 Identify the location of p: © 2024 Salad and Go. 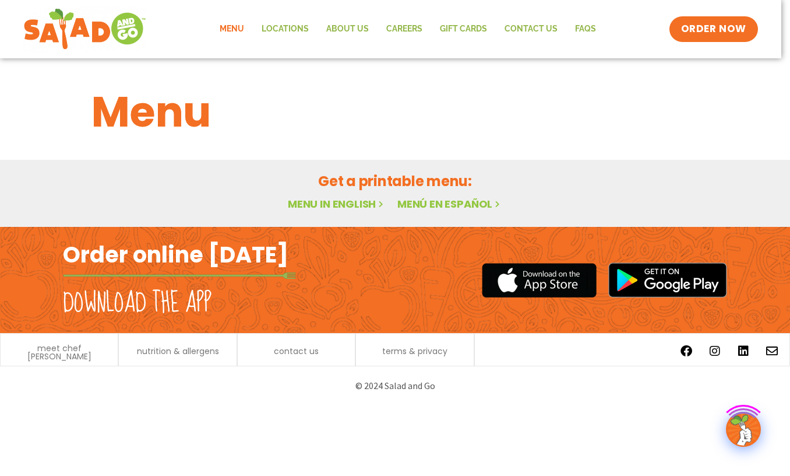
(395, 385).